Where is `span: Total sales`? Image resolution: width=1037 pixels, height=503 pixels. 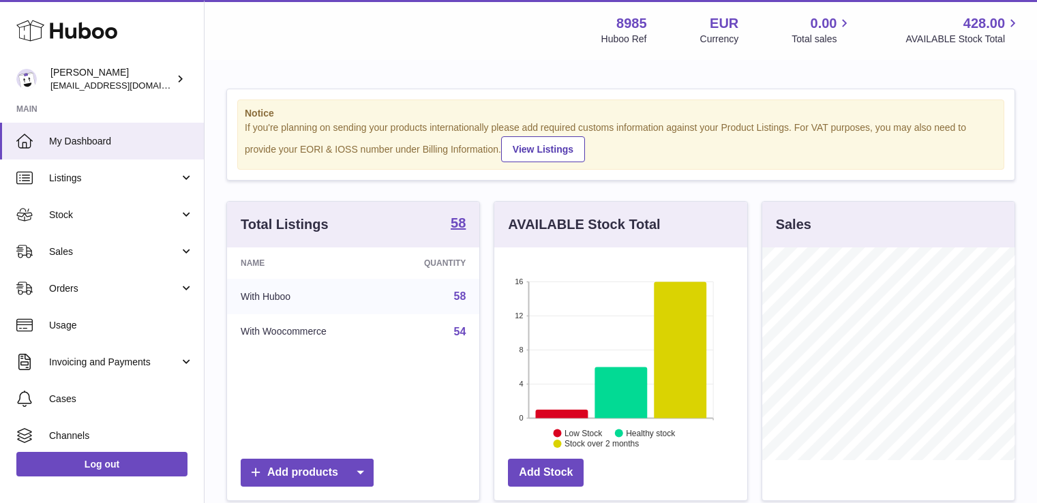 span: Total sales is located at coordinates (821, 39).